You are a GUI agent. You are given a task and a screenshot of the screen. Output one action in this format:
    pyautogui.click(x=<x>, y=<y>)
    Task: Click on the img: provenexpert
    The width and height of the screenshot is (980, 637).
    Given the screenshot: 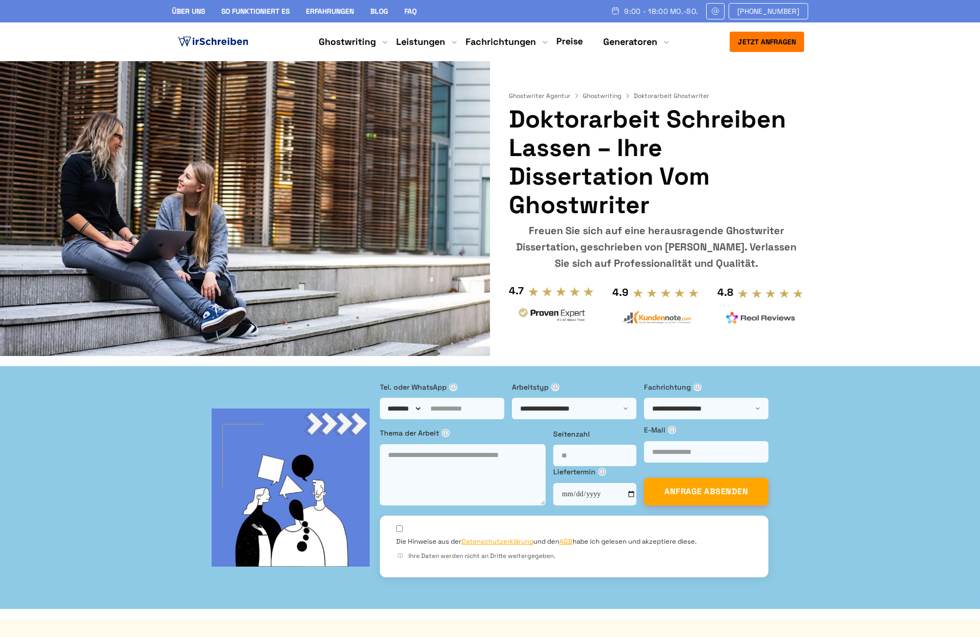 What is the action you would take?
    pyautogui.click(x=552, y=316)
    